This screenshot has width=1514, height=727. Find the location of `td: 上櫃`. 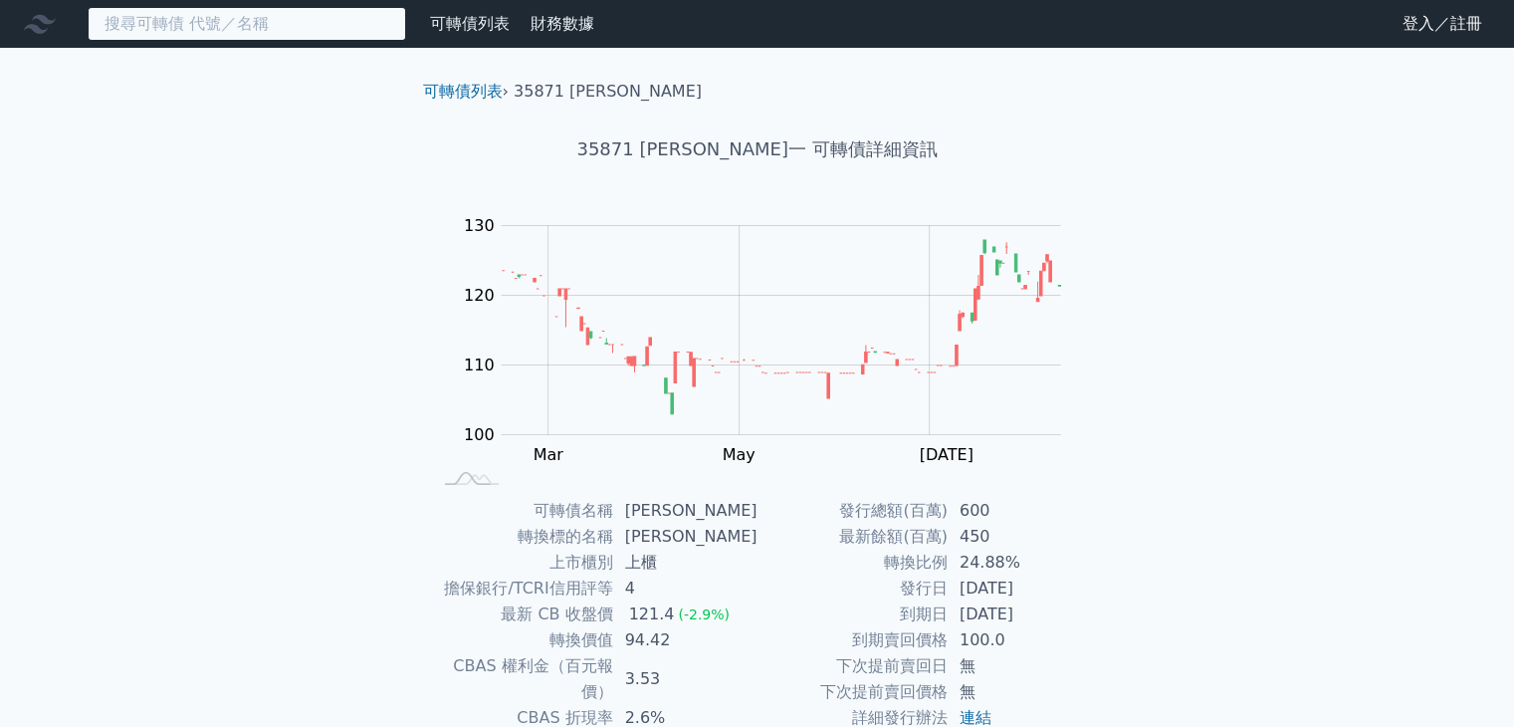

td: 上櫃 is located at coordinates (685, 563).